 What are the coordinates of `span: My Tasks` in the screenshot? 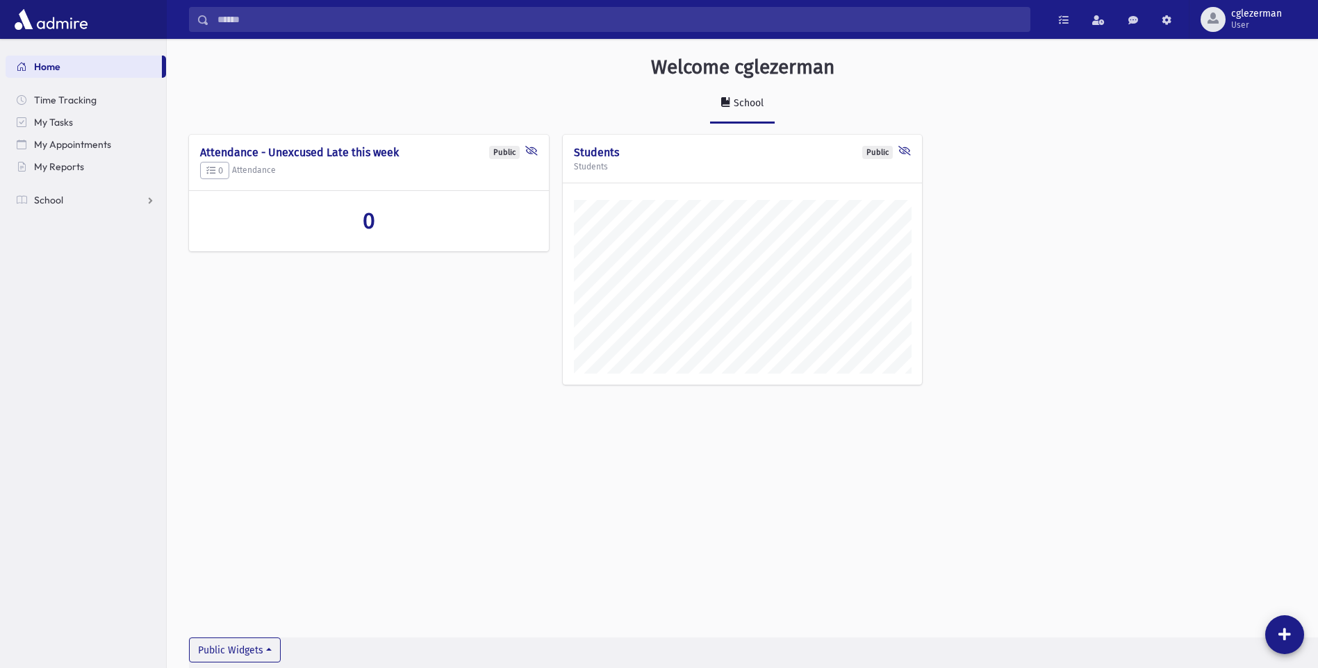 It's located at (53, 122).